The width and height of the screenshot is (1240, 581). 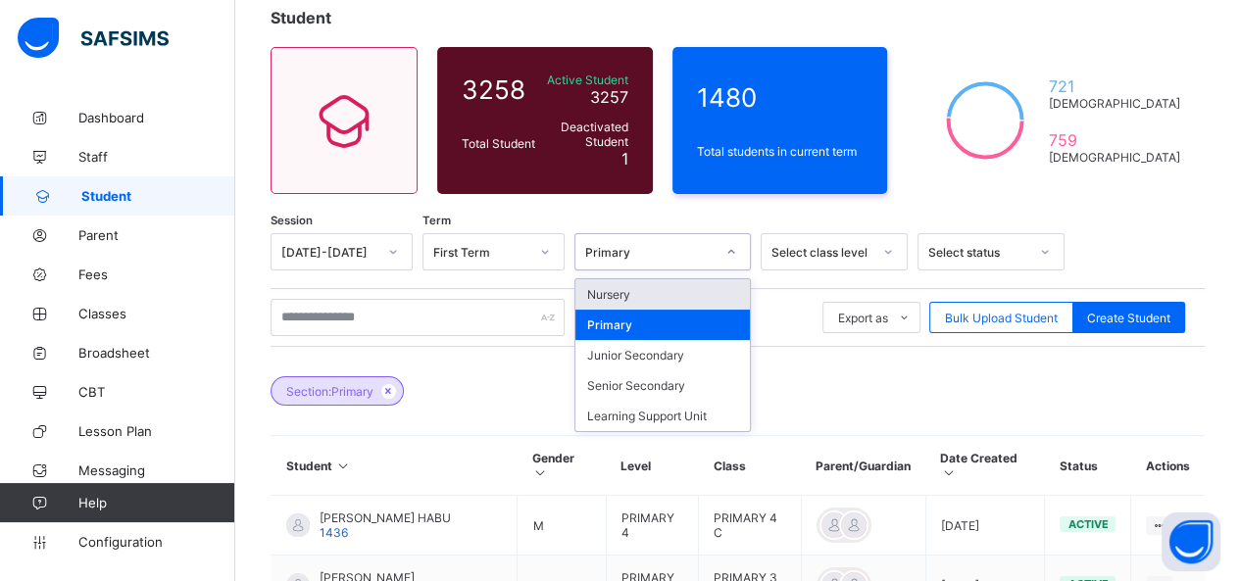 What do you see at coordinates (1167, 466) in the screenshot?
I see `th: Actions` at bounding box center [1167, 466].